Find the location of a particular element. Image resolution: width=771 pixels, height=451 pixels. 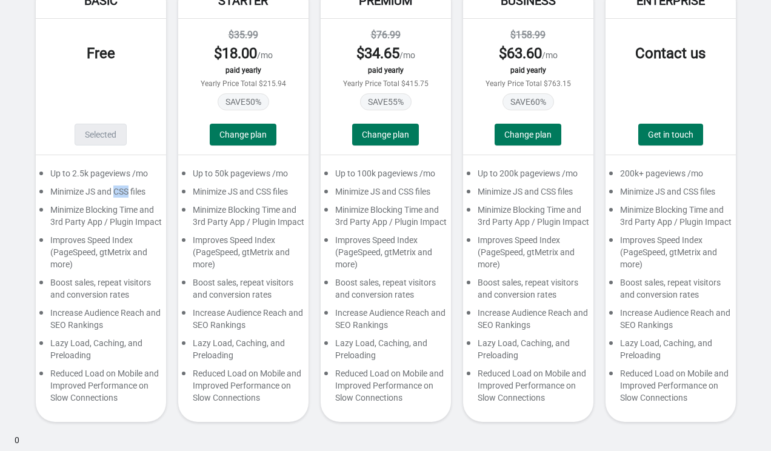

div: Up to 50k pageviews /mo is located at coordinates (243, 176).